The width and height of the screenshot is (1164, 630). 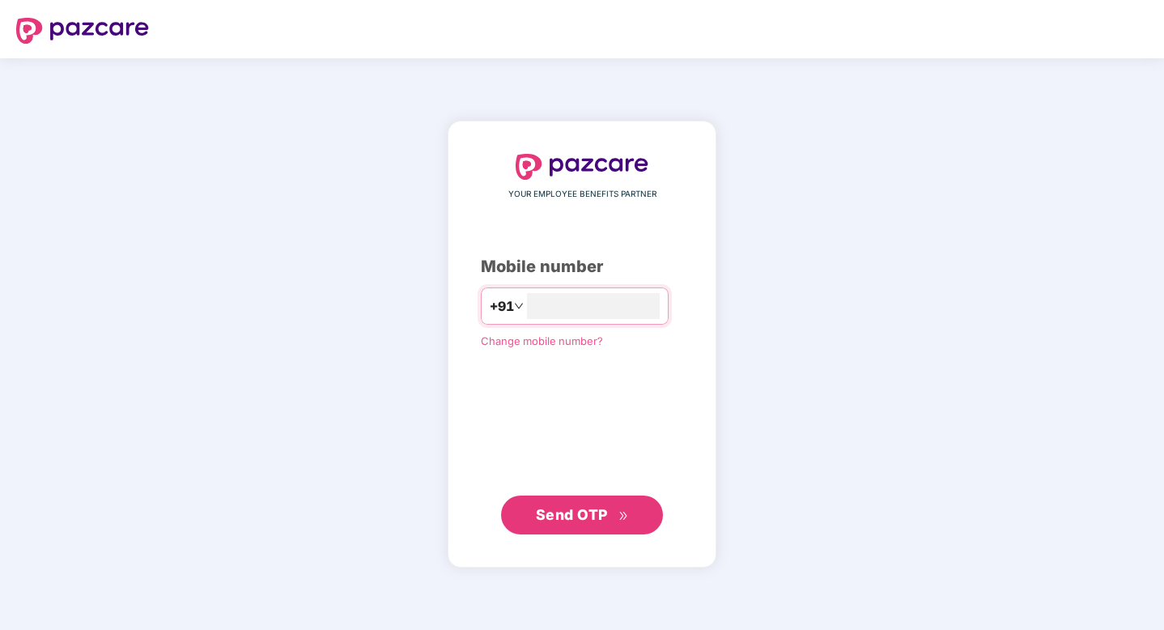 I want to click on span: down, so click(x=519, y=306).